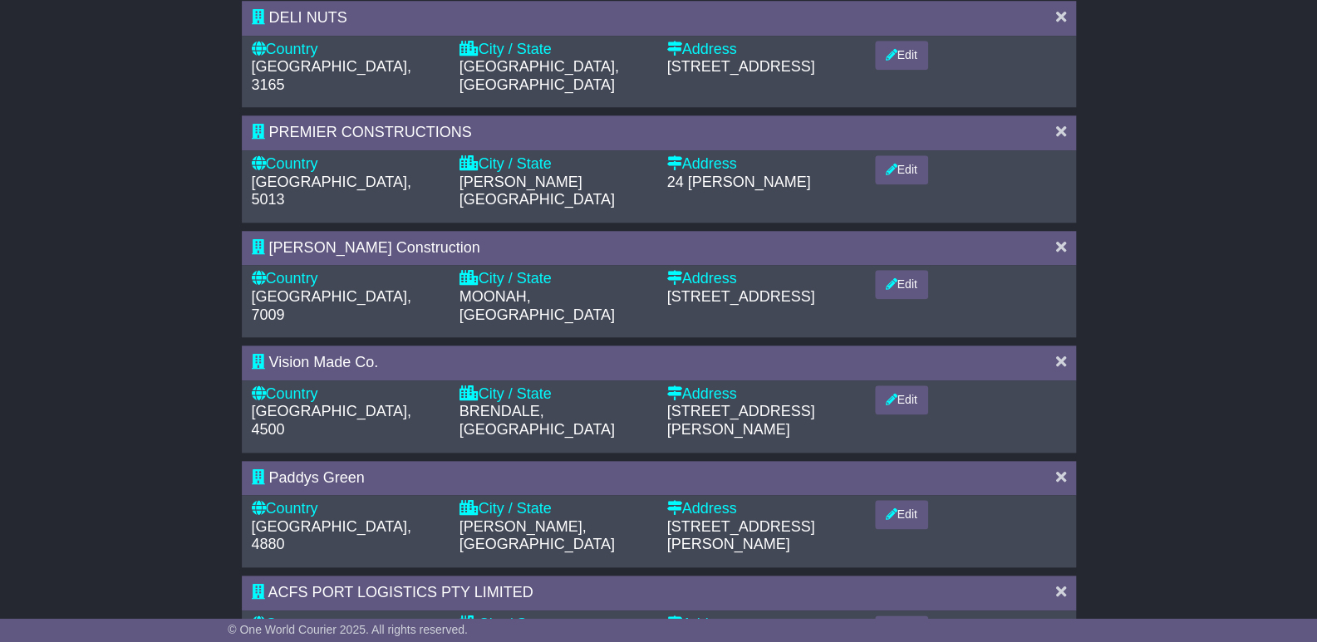 The image size is (1317, 642). I want to click on span: ACFS PORT LOGISTICS PTY LIMITED, so click(400, 592).